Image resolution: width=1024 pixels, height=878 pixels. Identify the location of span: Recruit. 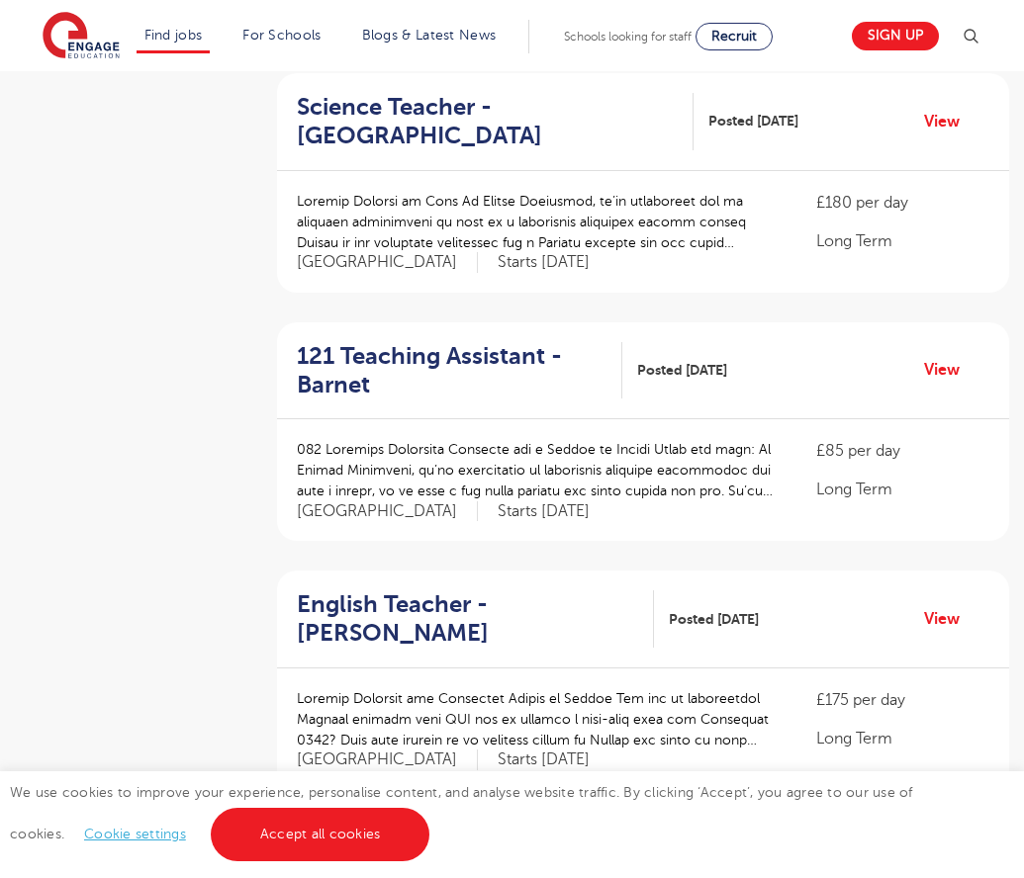
(734, 36).